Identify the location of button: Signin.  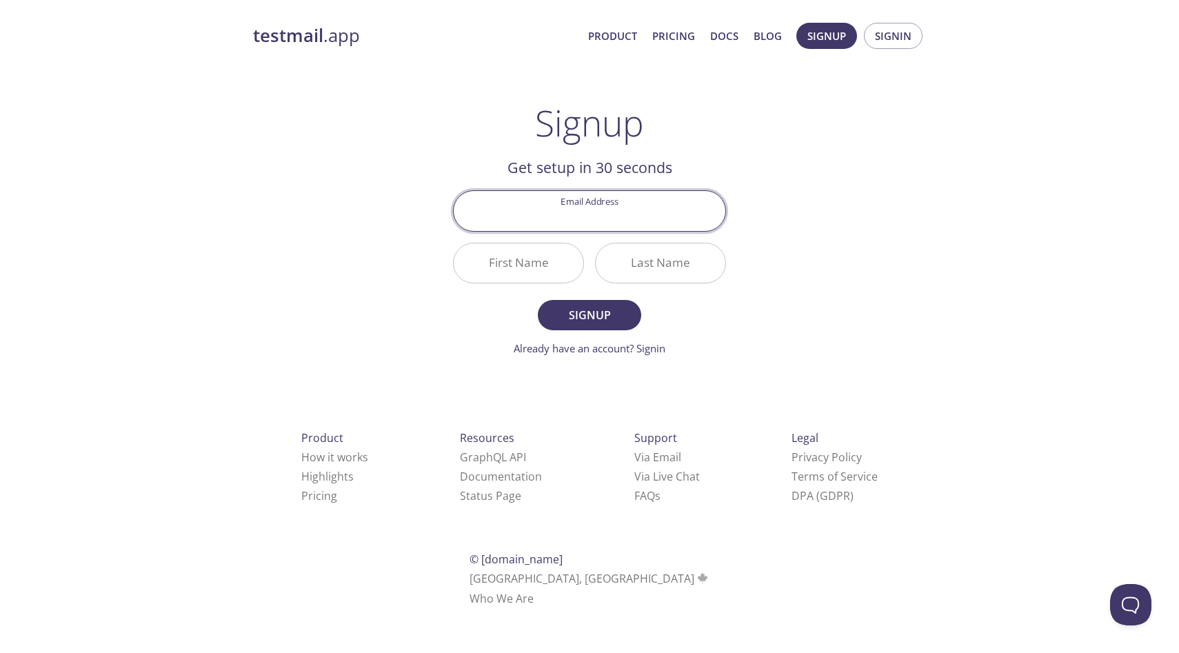
(893, 36).